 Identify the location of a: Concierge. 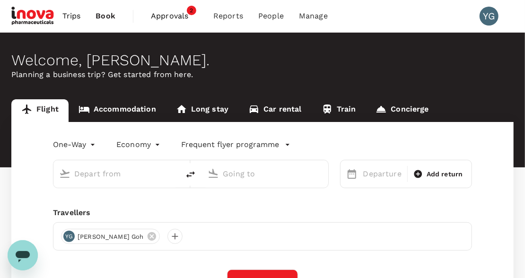
(402, 111).